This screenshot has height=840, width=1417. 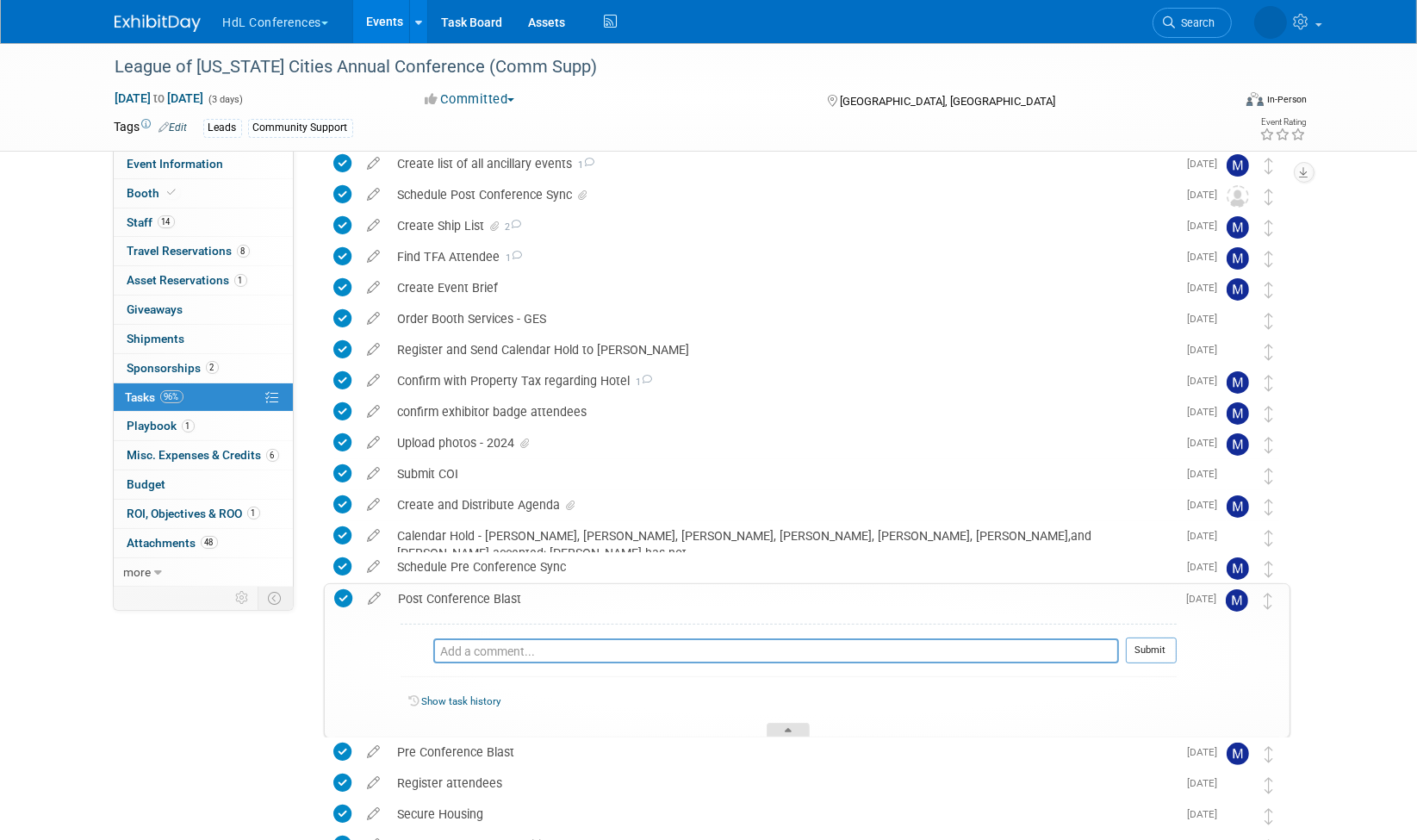 What do you see at coordinates (782, 318) in the screenshot?
I see `div: Order Booth Services - GES` at bounding box center [782, 318].